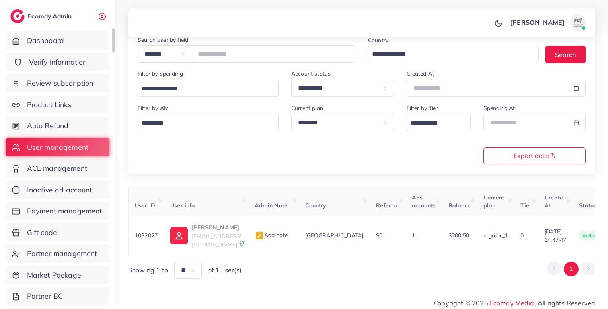 This screenshot has height=309, width=608. What do you see at coordinates (48, 126) in the screenshot?
I see `span: Auto Refund` at bounding box center [48, 126].